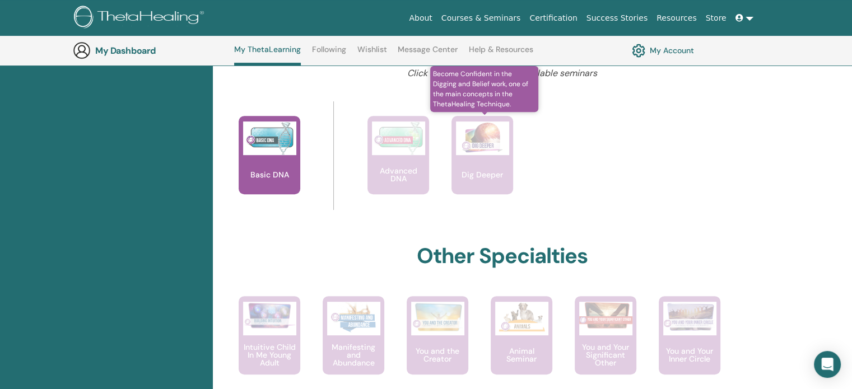  What do you see at coordinates (420, 18) in the screenshot?
I see `a: About` at bounding box center [420, 18].